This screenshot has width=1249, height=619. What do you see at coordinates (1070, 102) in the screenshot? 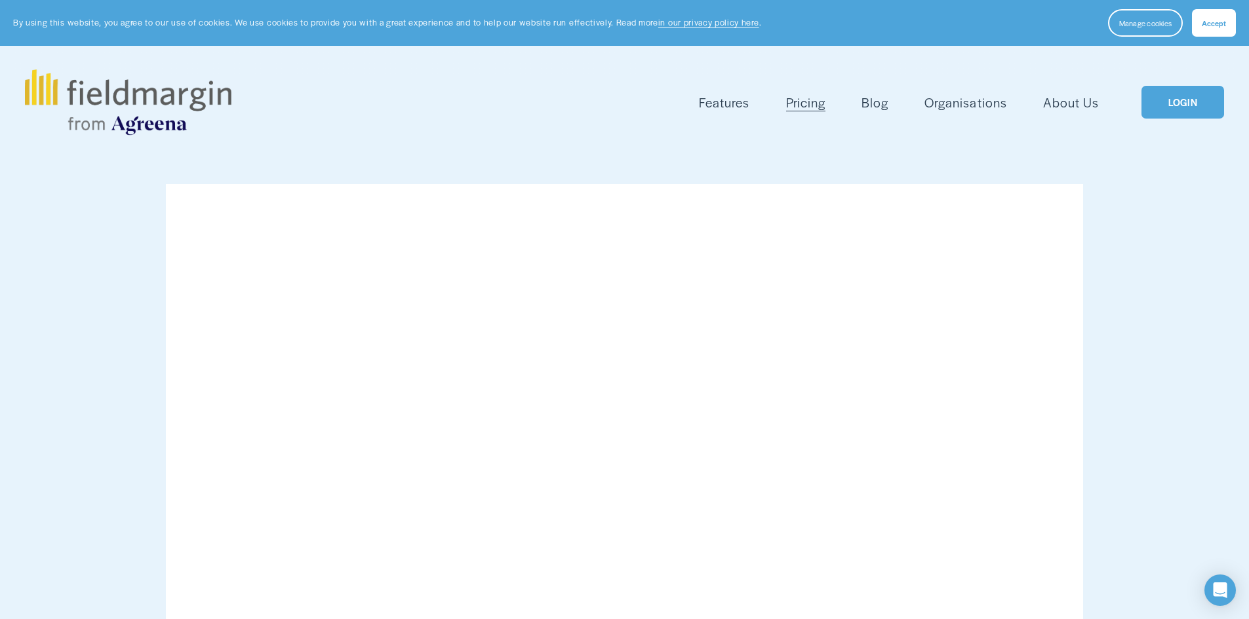
I see `a: About Us` at bounding box center [1070, 102].